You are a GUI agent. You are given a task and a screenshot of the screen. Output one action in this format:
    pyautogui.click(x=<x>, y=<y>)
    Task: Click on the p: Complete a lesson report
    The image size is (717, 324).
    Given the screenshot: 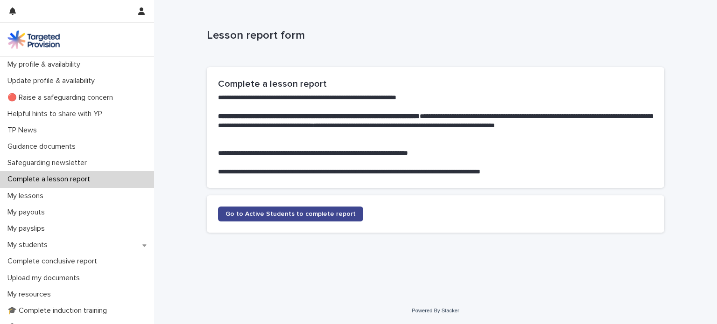 What is the action you would take?
    pyautogui.click(x=50, y=179)
    